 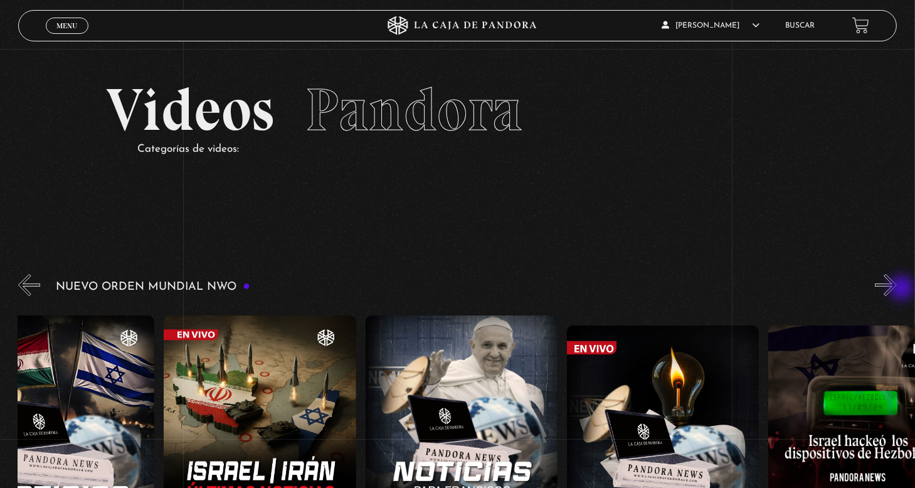 What do you see at coordinates (885, 285) in the screenshot?
I see `button: Next` at bounding box center [885, 285].